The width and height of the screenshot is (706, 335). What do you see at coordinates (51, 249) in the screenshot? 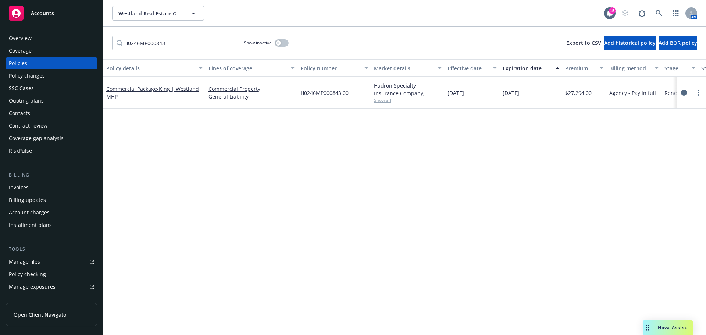
I see `div: Tools` at bounding box center [51, 249].